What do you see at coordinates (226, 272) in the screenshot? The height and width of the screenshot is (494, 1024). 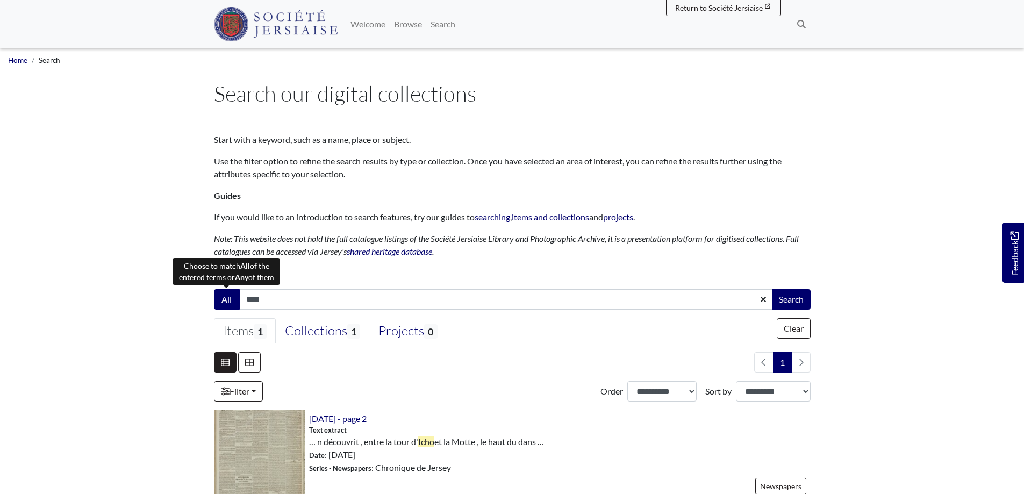 I see `div: Choose to match of the entered terms or of them` at bounding box center [226, 272].